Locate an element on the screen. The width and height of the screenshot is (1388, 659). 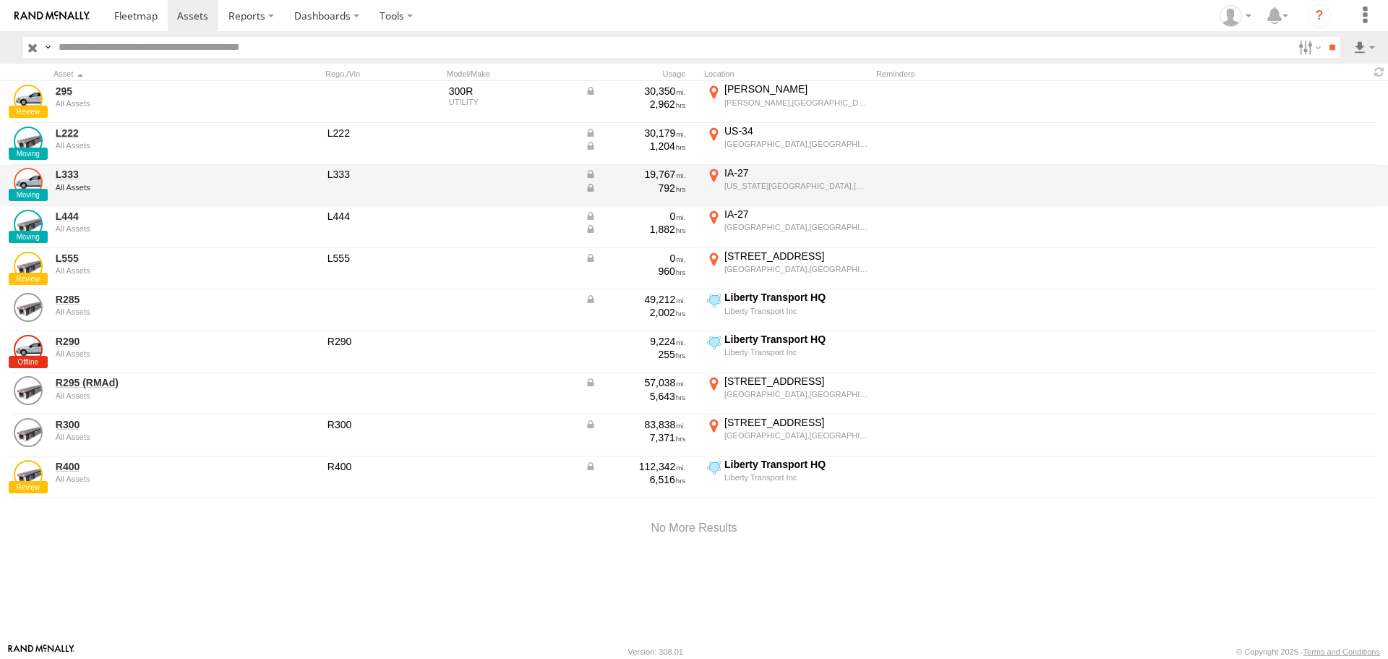
img: rand-logo.svg is located at coordinates (52, 16).